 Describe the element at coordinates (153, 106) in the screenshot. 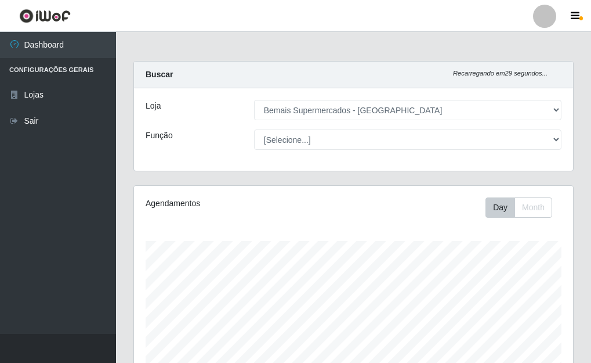

I see `label: Loja` at that location.